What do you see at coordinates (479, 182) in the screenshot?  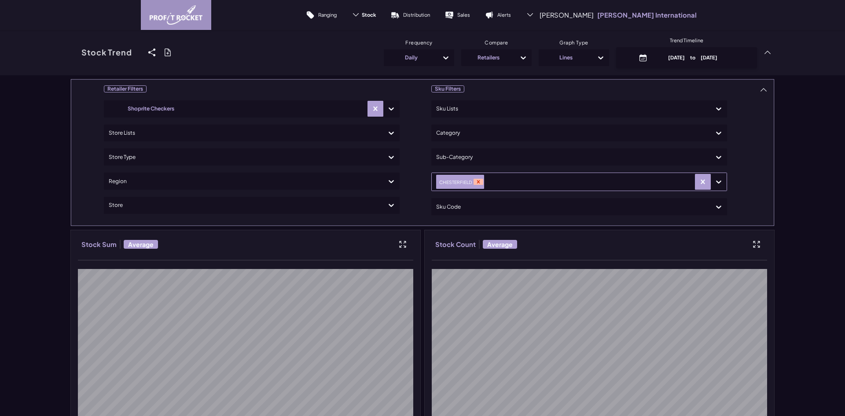 I see `div: Remove CHESTERFIELD` at bounding box center [479, 182].